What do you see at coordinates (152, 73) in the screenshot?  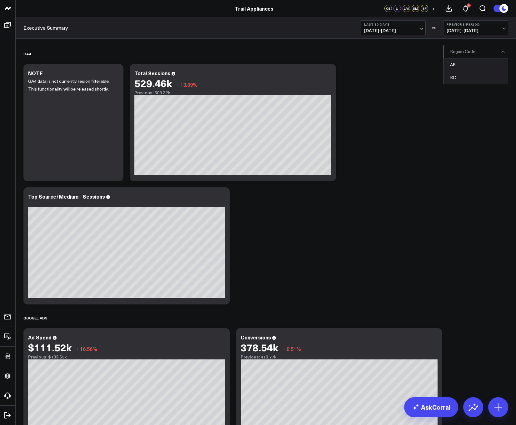 I see `div: Total Sessions` at bounding box center [152, 73].